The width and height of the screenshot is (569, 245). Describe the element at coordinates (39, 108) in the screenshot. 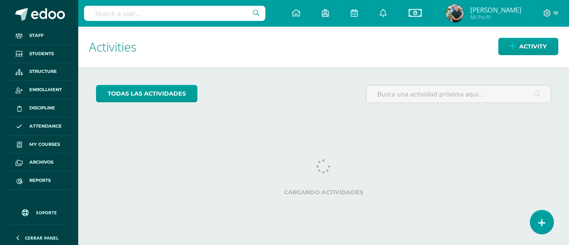

I see `a: Discipline` at that location.